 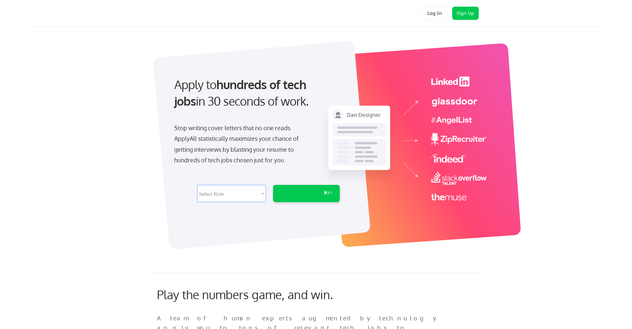 What do you see at coordinates (435, 13) in the screenshot?
I see `button: Log In` at bounding box center [435, 13].